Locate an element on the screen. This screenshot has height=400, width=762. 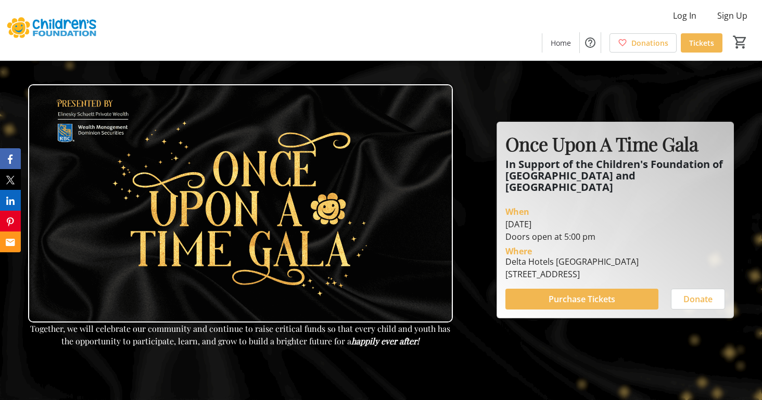
img: Campaign CTA Media Photo is located at coordinates (241, 204).